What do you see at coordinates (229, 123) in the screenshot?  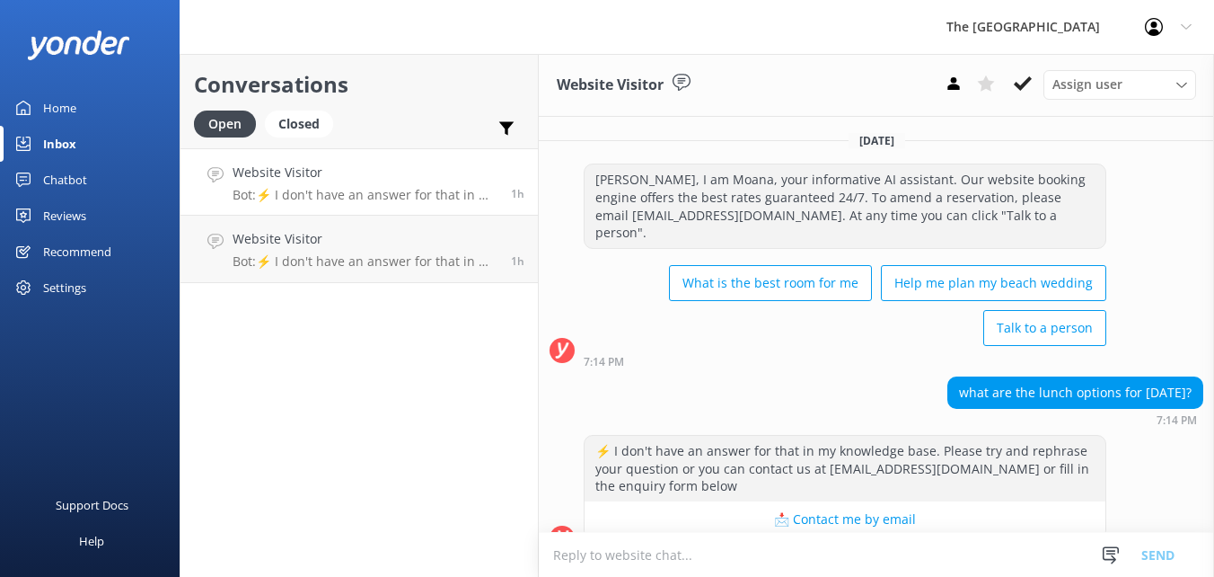 I see `a: Open` at bounding box center [229, 123].